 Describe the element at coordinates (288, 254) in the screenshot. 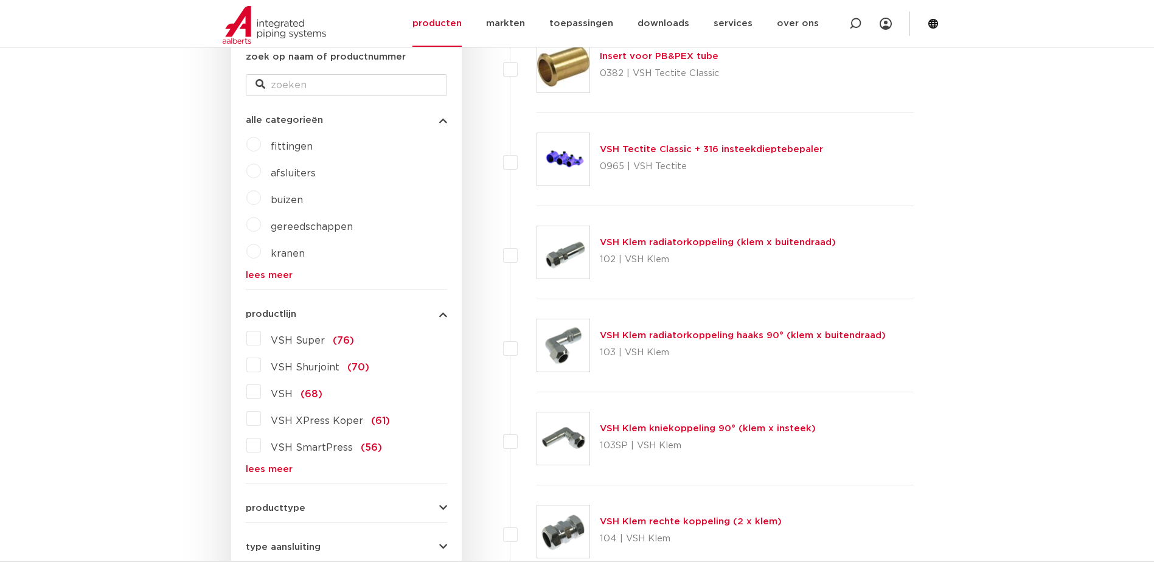

I see `a: kranen` at that location.